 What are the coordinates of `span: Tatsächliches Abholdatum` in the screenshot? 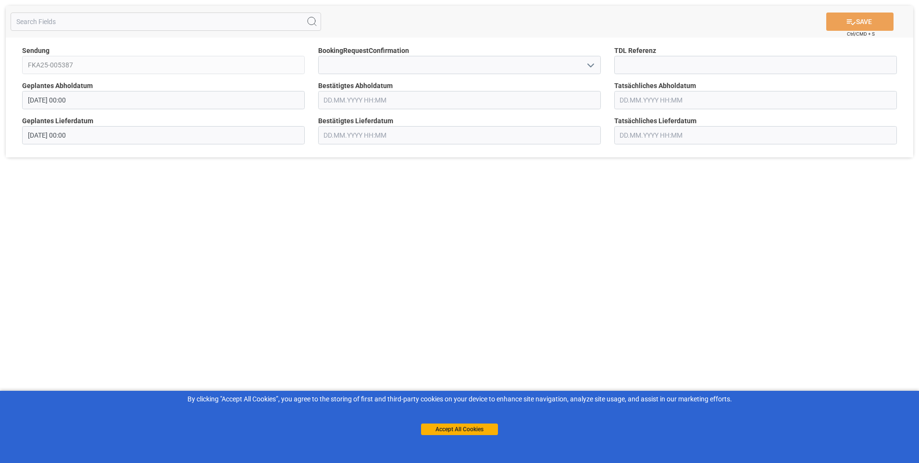 It's located at (655, 86).